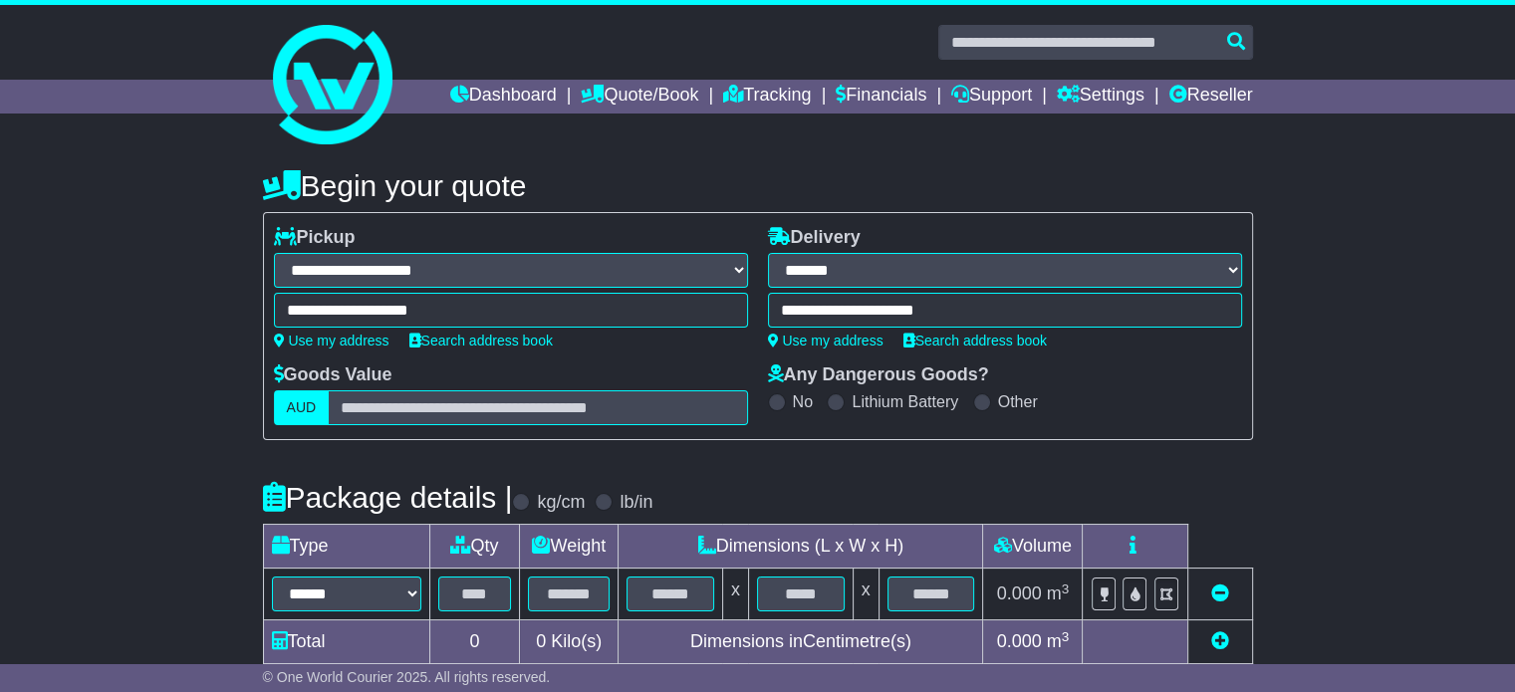  What do you see at coordinates (1220, 594) in the screenshot?
I see `a: Remove this item` at bounding box center [1220, 594].